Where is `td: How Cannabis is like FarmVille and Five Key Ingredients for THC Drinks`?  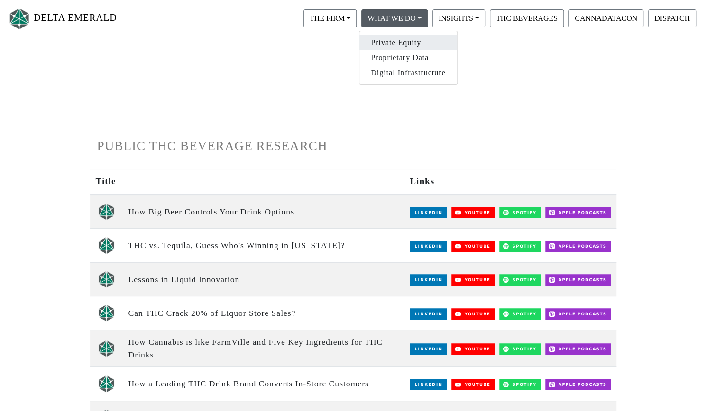
td: How Cannabis is like FarmVille and Five Key Ingredients for THC Drinks is located at coordinates (264, 349).